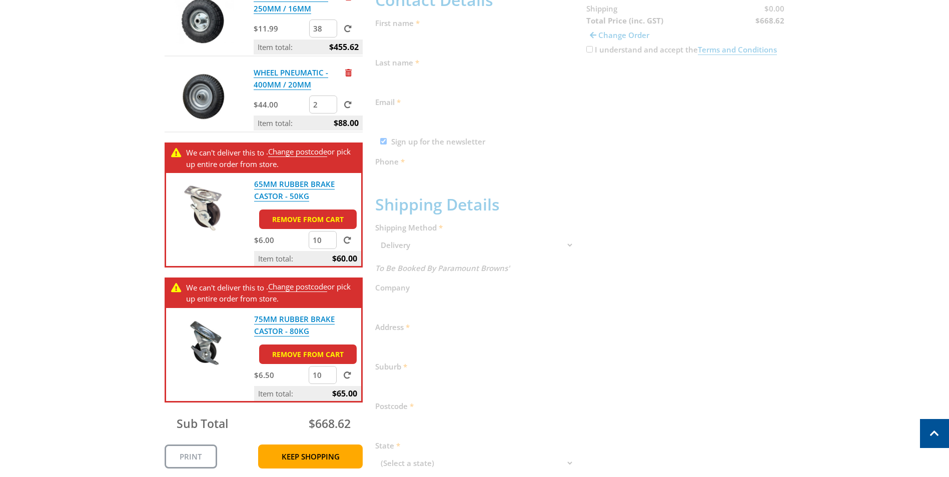  What do you see at coordinates (345, 394) in the screenshot?
I see `span: $65.00` at bounding box center [345, 394].